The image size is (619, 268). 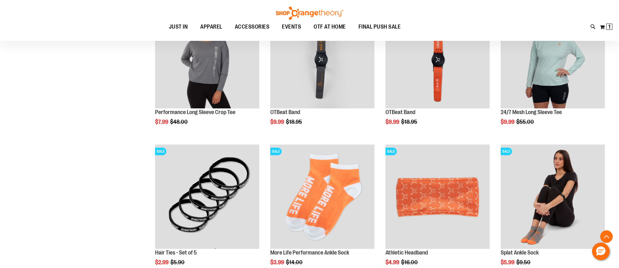 What do you see at coordinates (278, 262) in the screenshot?
I see `span: $3.99` at bounding box center [278, 262].